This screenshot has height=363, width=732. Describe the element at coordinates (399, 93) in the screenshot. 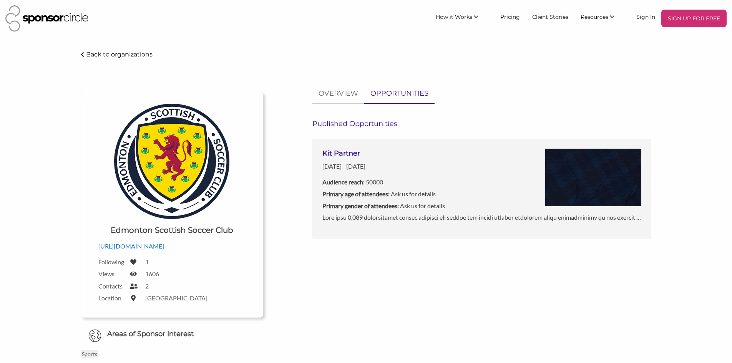

I see `p: OPPORTUNITIES` at that location.